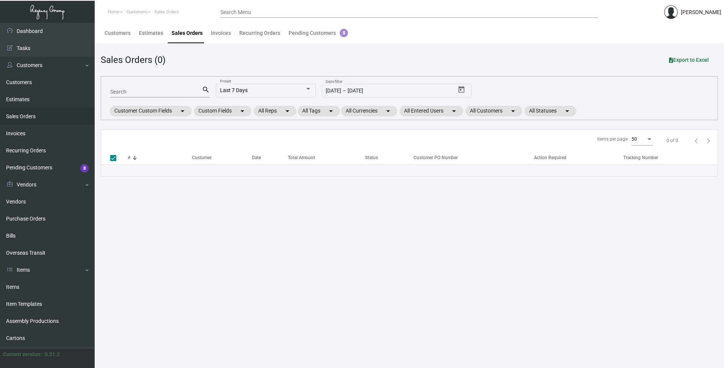  I want to click on mat-chip: All Currencies, so click(369, 111).